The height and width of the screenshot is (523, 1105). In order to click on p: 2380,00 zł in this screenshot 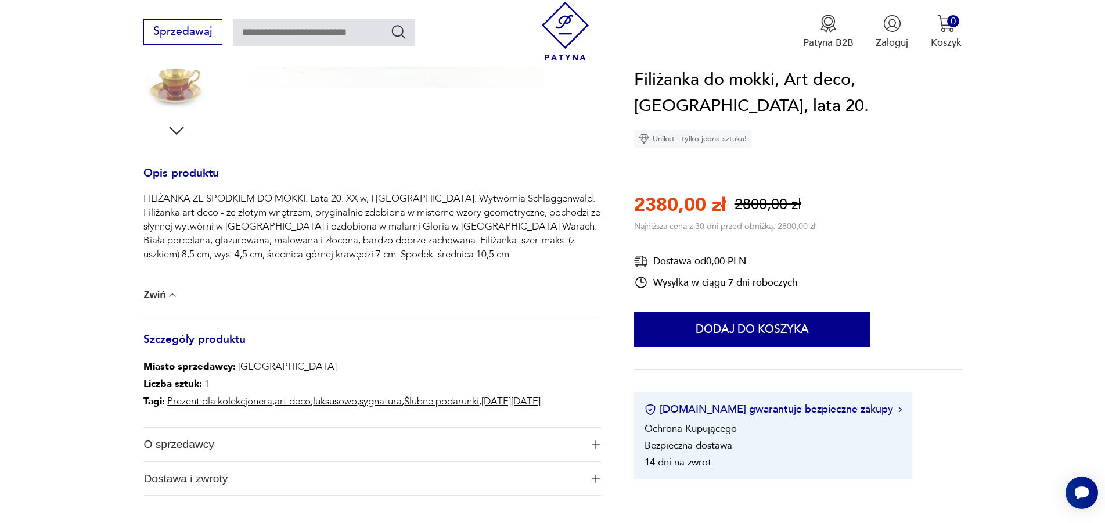, I will do `click(680, 205)`.